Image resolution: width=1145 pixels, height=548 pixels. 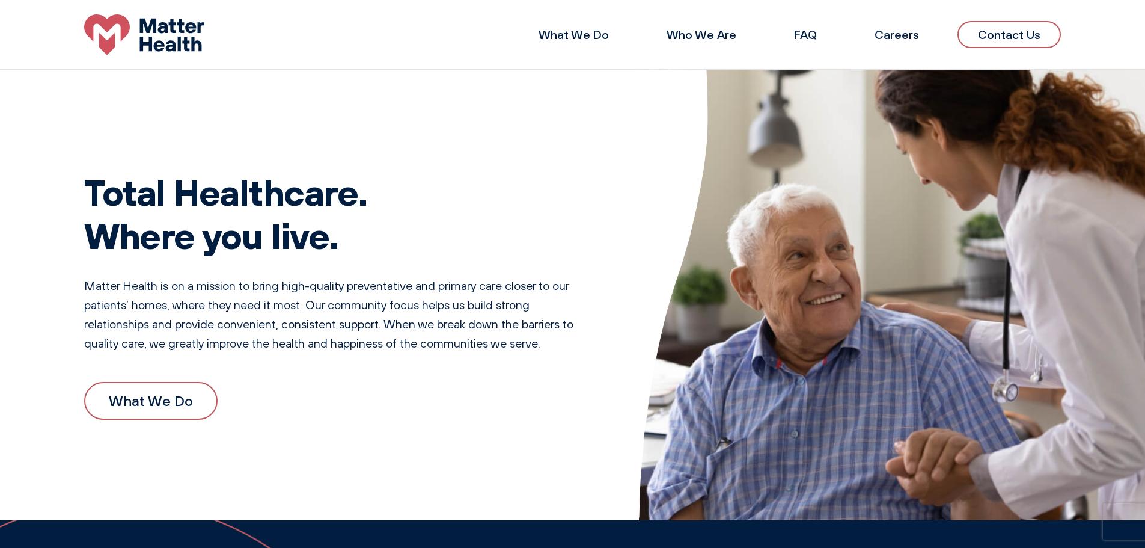 I want to click on a: Who We Are, so click(x=701, y=34).